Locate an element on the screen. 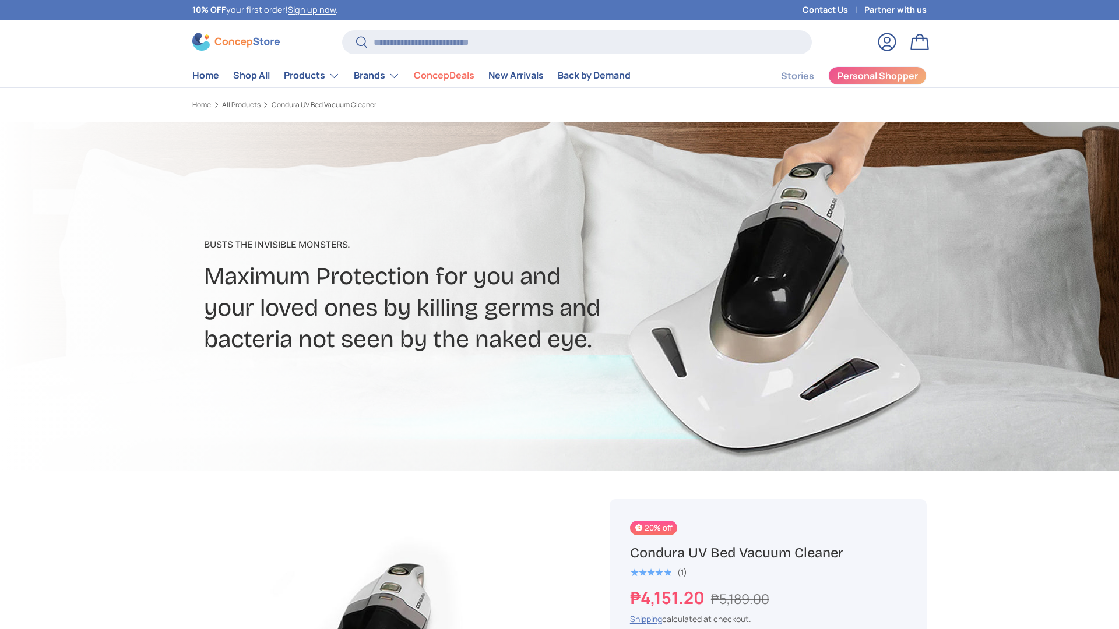 This screenshot has width=1119, height=629. h1: Condura UV Bed Vacuum Cleaner is located at coordinates (768, 553).